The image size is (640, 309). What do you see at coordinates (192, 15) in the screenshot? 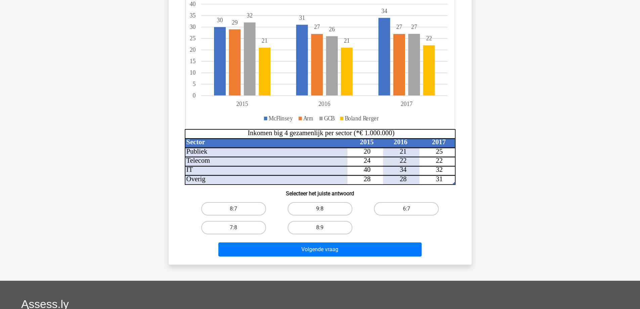
I see `tspan: 35` at bounding box center [192, 15].